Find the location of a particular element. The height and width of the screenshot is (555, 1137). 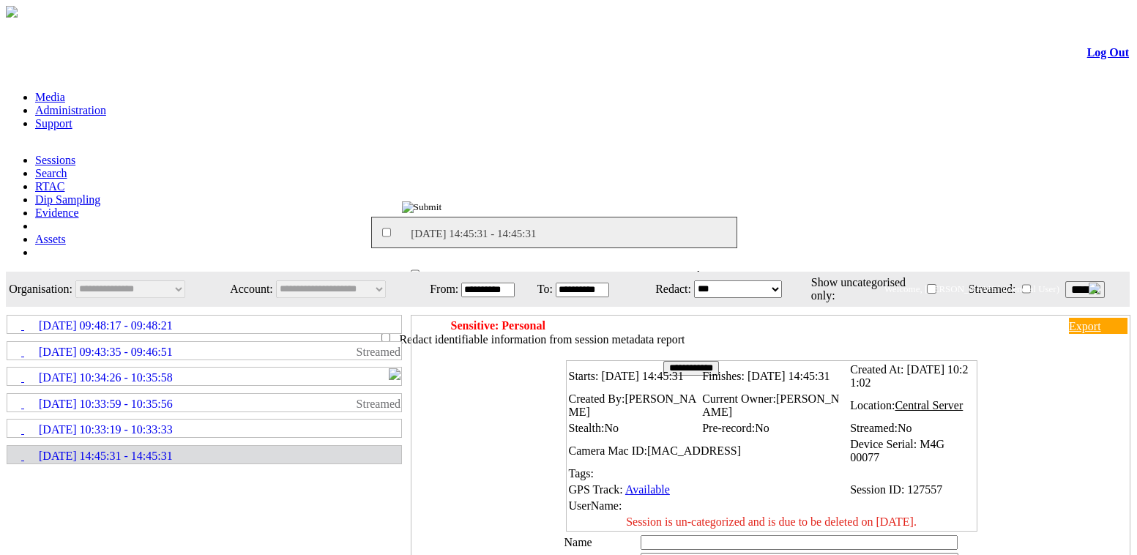

a: Available is located at coordinates (647, 489).